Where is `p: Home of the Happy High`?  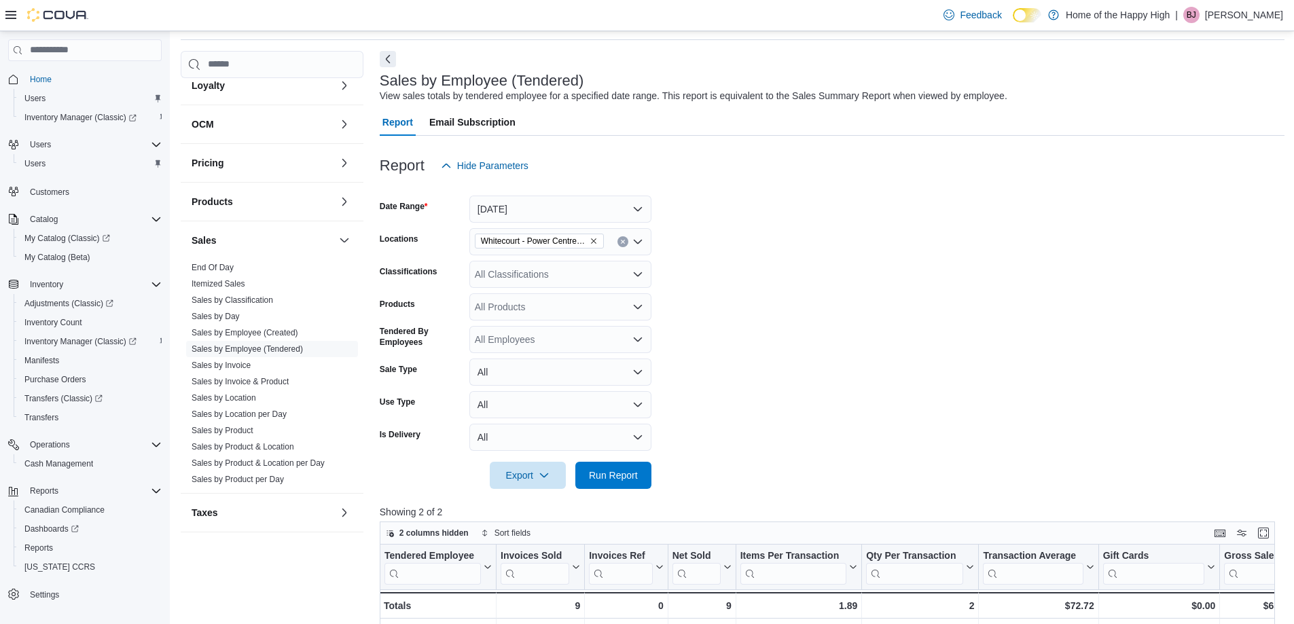
p: Home of the Happy High is located at coordinates (1117, 15).